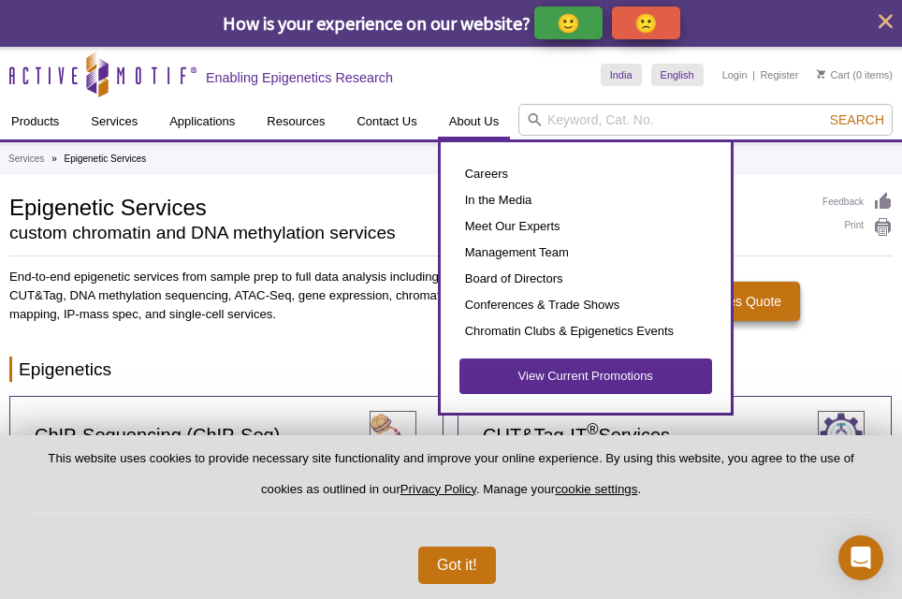 The height and width of the screenshot is (599, 902). What do you see at coordinates (576, 436) in the screenshot?
I see `a: CUT&Tag-IT®Services` at bounding box center [576, 436].